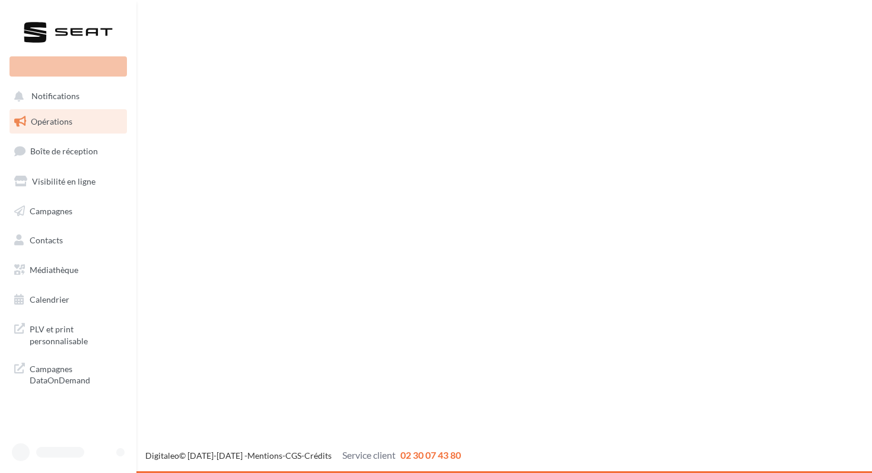  I want to click on a: Mentions, so click(264, 455).